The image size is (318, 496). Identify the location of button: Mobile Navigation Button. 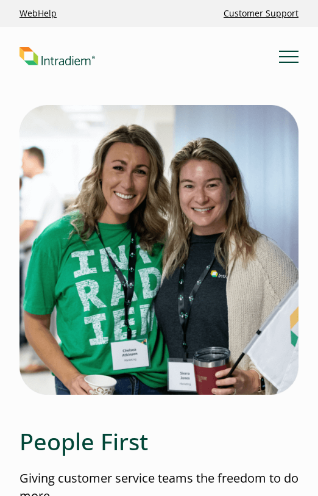
(289, 56).